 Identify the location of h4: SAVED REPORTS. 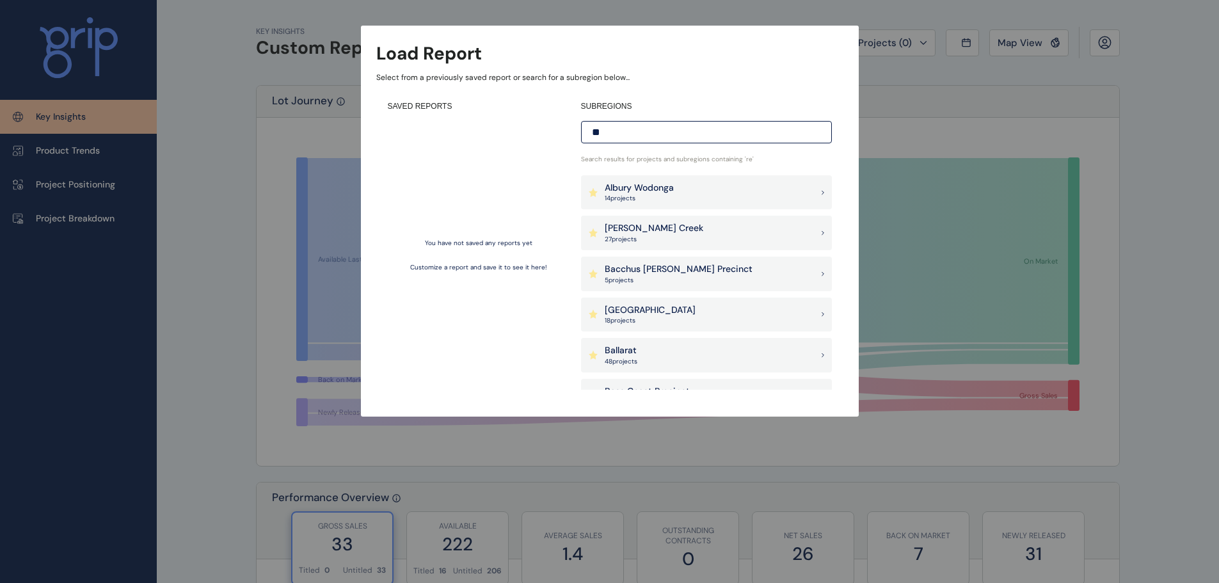
(479, 106).